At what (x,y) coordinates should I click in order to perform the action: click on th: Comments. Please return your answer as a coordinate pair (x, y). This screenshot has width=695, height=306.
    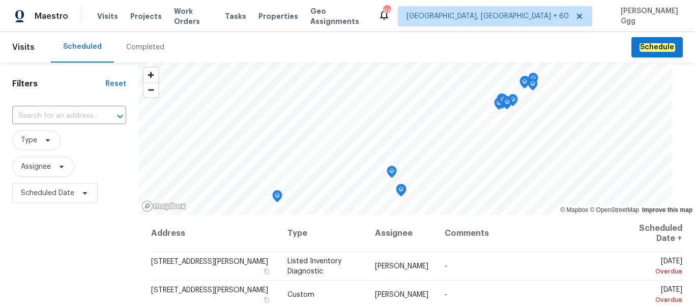
    Looking at the image, I should click on (526, 234).